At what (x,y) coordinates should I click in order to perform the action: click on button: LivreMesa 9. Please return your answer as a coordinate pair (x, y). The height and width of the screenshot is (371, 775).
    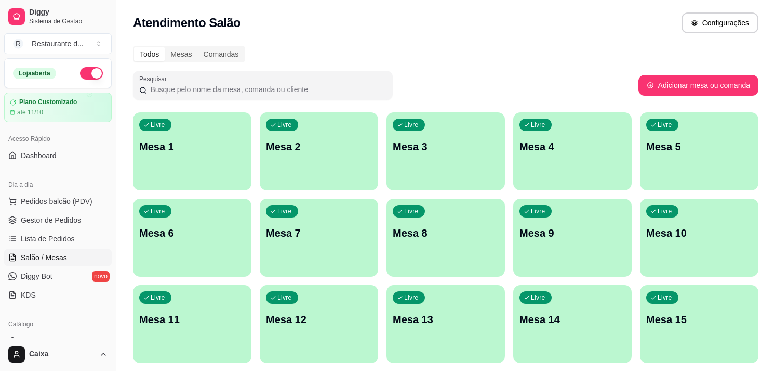
    Looking at the image, I should click on (573, 237).